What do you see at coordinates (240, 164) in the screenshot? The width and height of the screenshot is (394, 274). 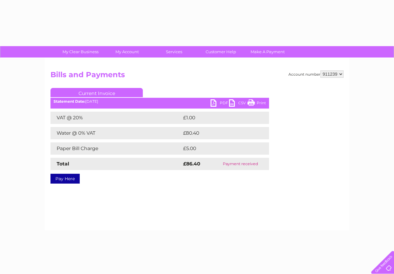 I see `td: Payment received` at bounding box center [240, 164].